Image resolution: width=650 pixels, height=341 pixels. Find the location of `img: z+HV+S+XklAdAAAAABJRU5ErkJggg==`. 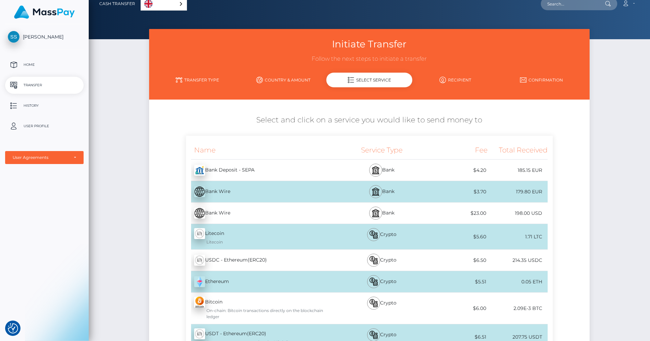

img: z+HV+S+XklAdAAAAABJRU5ErkJggg== is located at coordinates (199, 282).